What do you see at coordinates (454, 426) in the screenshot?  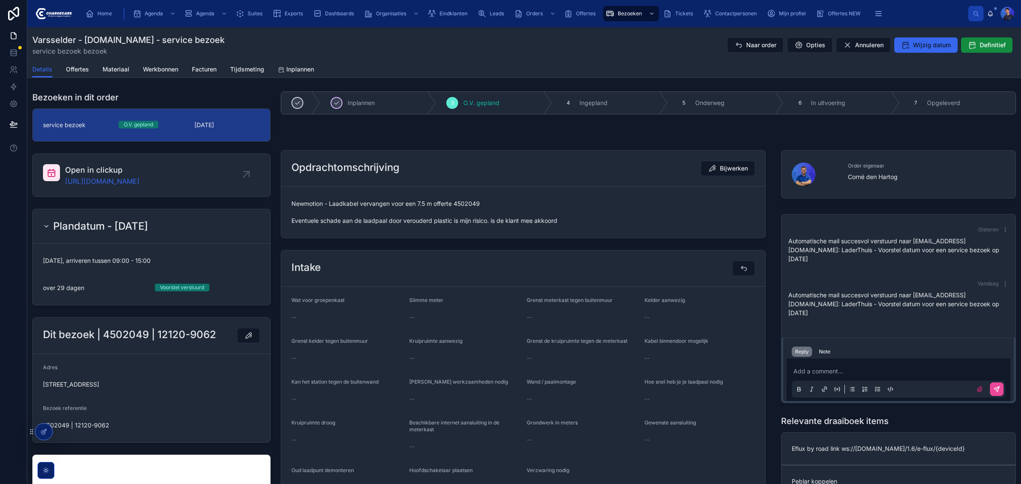 I see `span: Beschikbare internet aansluiting in de meterkast` at bounding box center [454, 426].